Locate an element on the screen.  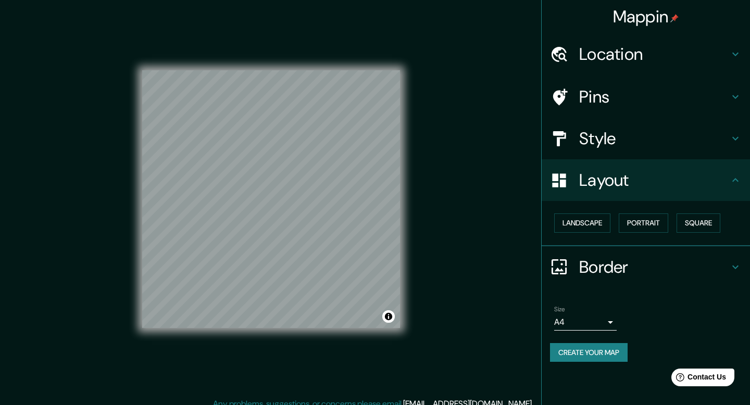
div: A4 is located at coordinates (585, 322).